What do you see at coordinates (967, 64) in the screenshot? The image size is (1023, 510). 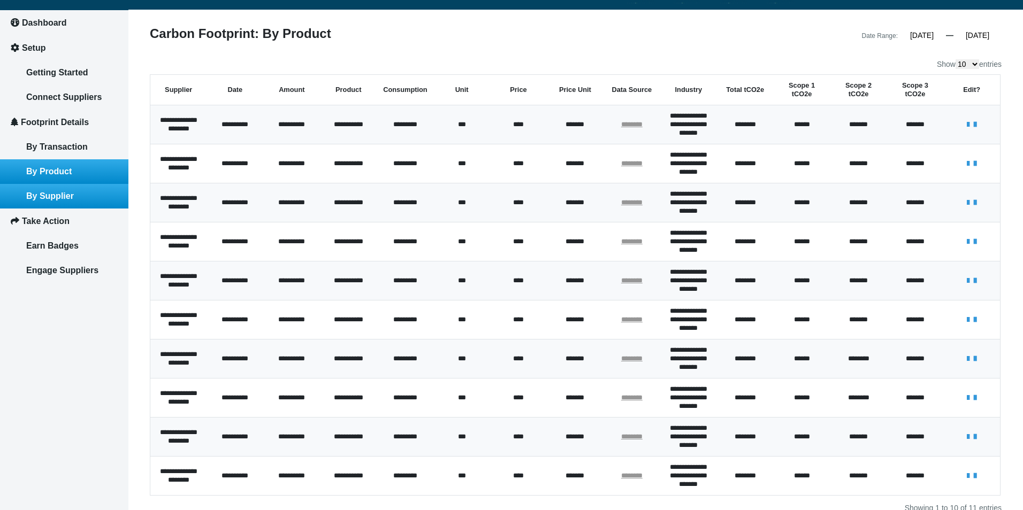 I see `select: Showentries` at bounding box center [967, 64].